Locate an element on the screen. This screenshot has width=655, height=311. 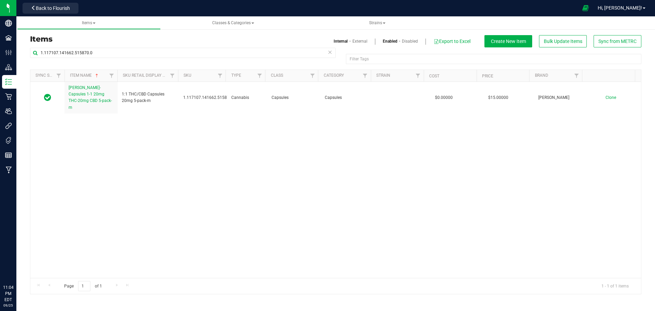
button: Create New Item is located at coordinates (508, 41).